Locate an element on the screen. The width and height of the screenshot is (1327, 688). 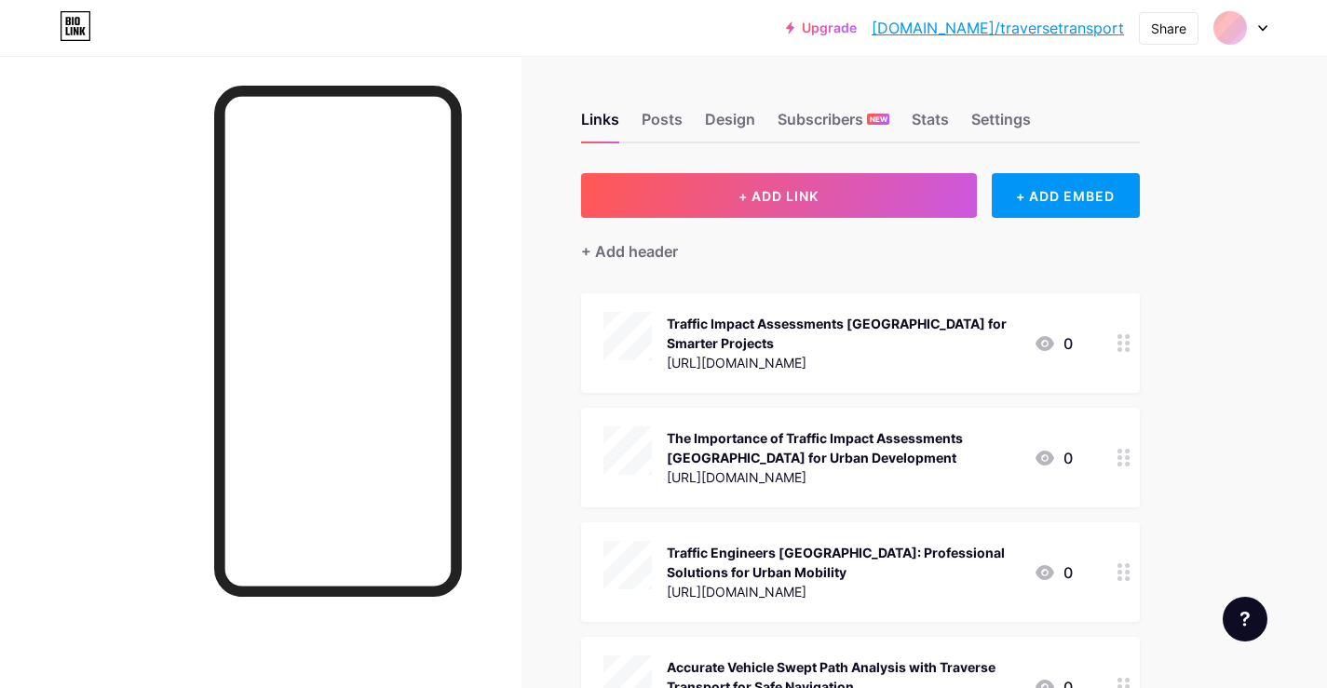
div: Design is located at coordinates (730, 125).